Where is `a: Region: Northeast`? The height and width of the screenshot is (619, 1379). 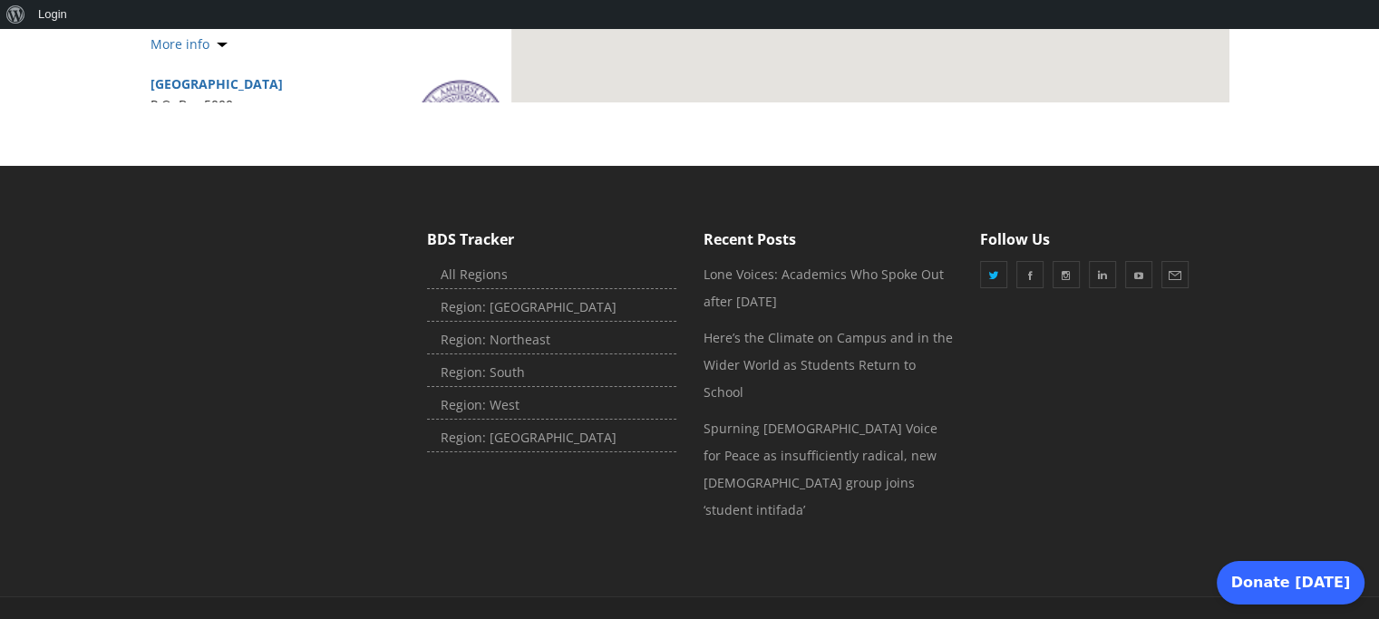 a: Region: Northeast is located at coordinates (551, 340).